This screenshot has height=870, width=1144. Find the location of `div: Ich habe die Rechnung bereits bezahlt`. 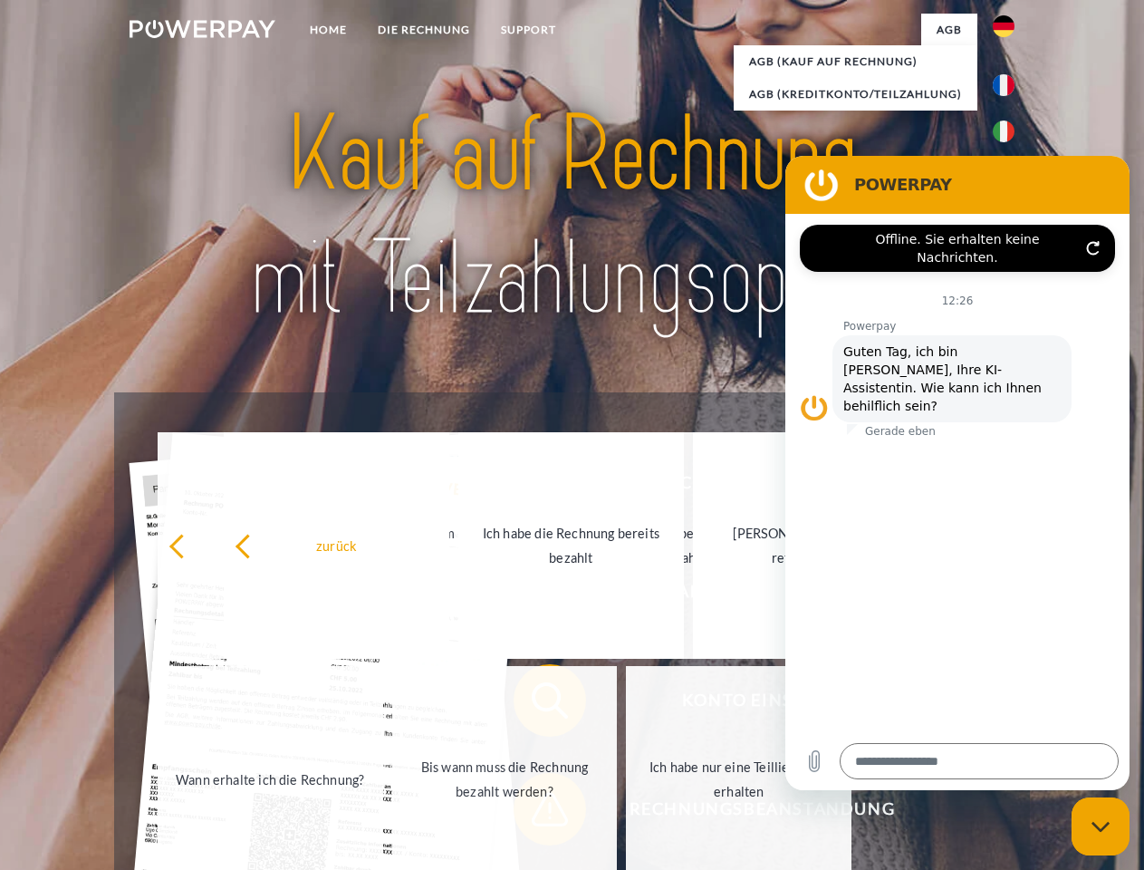

div: Ich habe die Rechnung bereits bezahlt is located at coordinates (571, 545).